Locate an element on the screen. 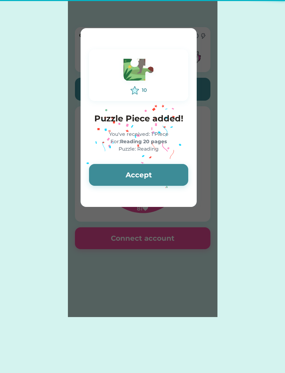  h4: Puzzle Piece added! is located at coordinates (139, 119).